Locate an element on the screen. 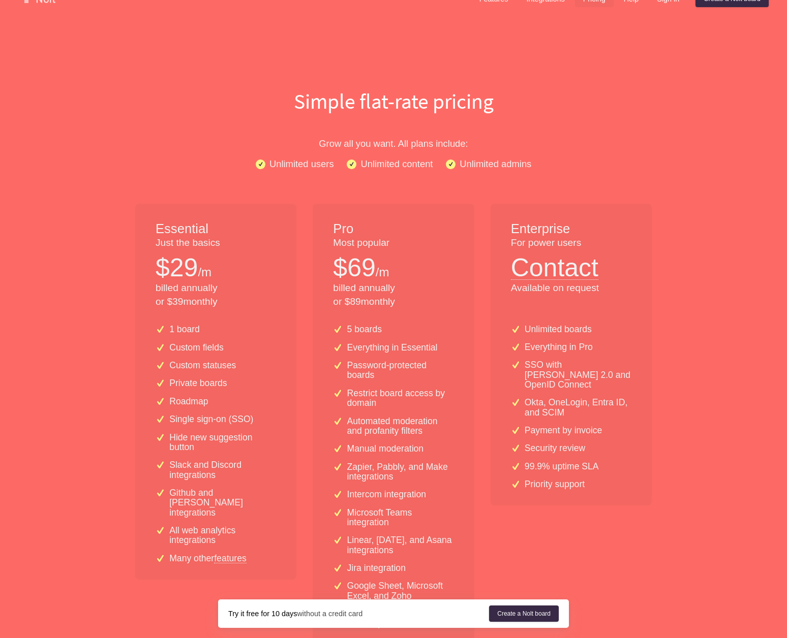  p: Unlimited users is located at coordinates (301, 164).